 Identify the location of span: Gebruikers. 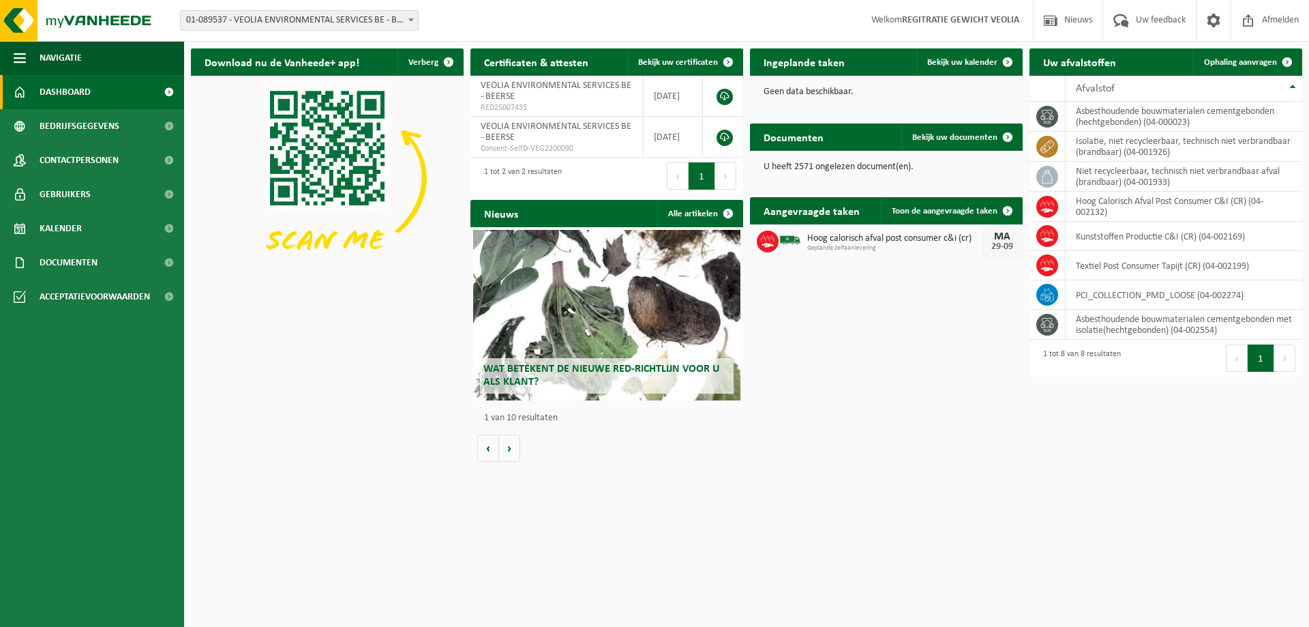
(65, 194).